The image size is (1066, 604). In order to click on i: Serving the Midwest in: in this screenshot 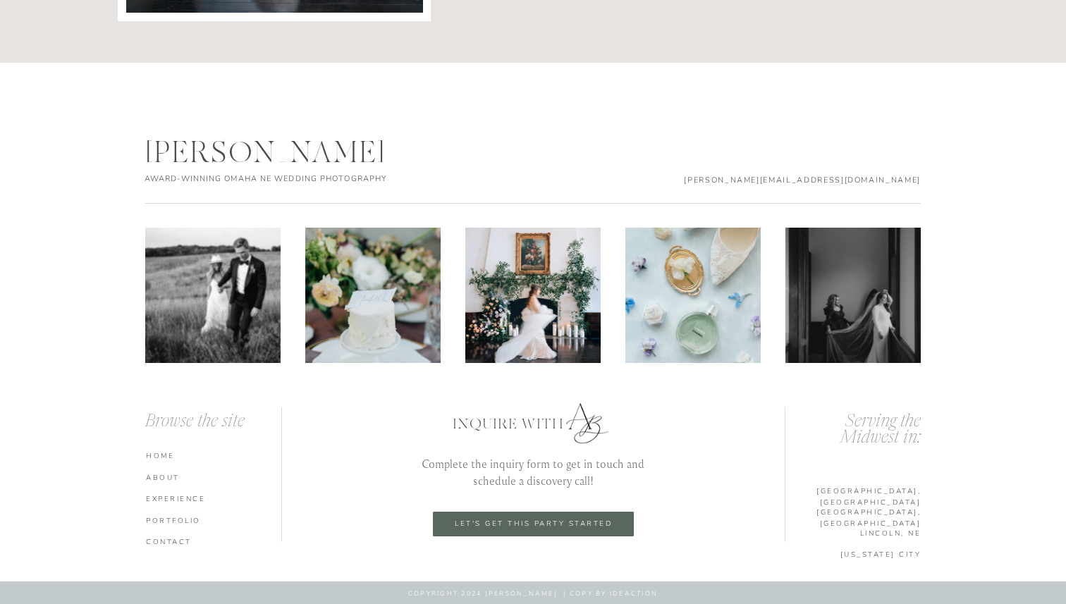, I will do `click(881, 430)`.